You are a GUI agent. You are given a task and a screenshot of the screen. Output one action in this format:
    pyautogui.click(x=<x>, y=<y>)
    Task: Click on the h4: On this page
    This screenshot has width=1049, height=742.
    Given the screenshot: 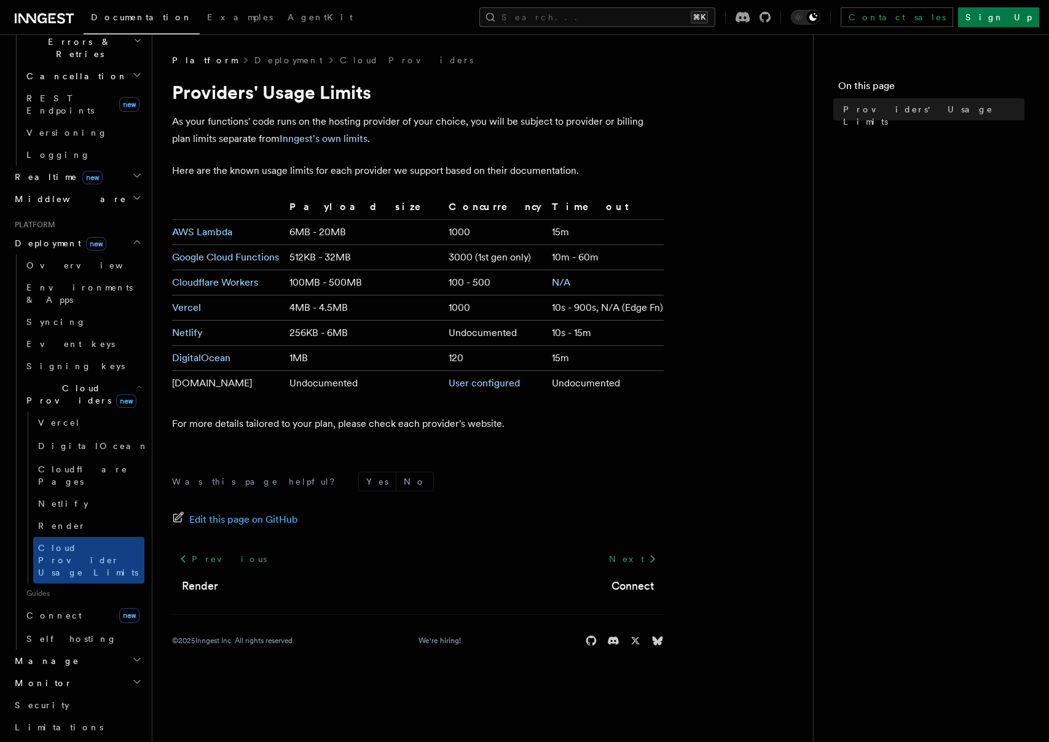 What is the action you would take?
    pyautogui.click(x=931, y=89)
    